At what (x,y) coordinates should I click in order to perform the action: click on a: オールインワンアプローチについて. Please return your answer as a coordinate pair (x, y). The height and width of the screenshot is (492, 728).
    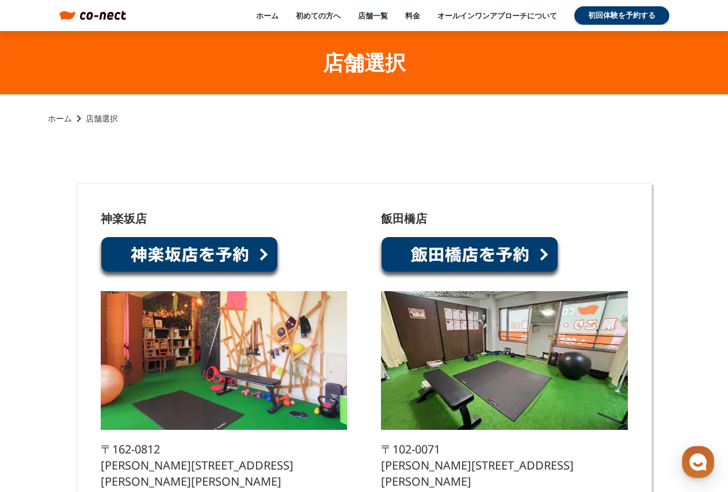
    Looking at the image, I should click on (497, 16).